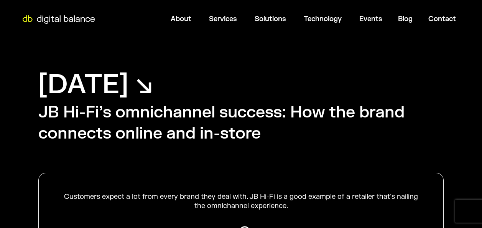 Image resolution: width=482 pixels, height=228 pixels. I want to click on span: Technology, so click(323, 19).